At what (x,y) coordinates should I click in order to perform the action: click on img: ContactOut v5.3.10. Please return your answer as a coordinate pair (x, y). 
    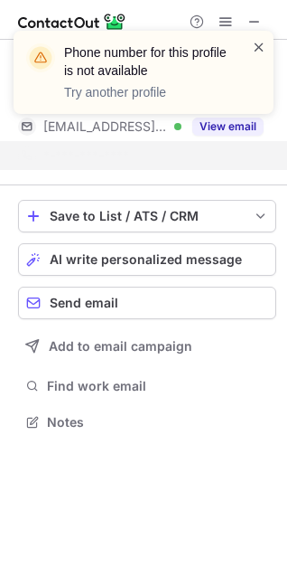
    Looking at the image, I should click on (72, 22).